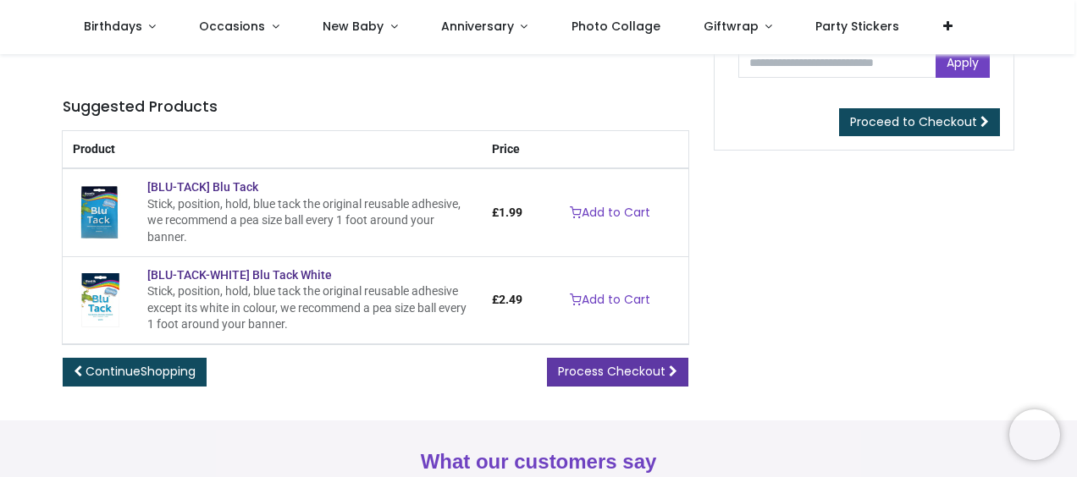  Describe the element at coordinates (140, 372) in the screenshot. I see `span: Continue` at that location.